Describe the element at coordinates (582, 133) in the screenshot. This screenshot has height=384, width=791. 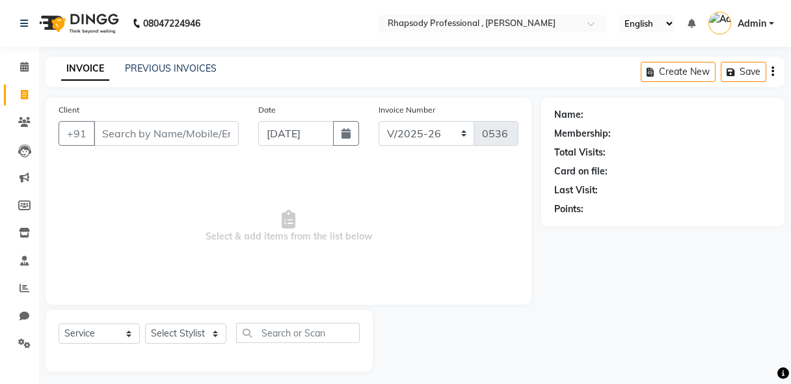
I see `div: Membership:` at that location.